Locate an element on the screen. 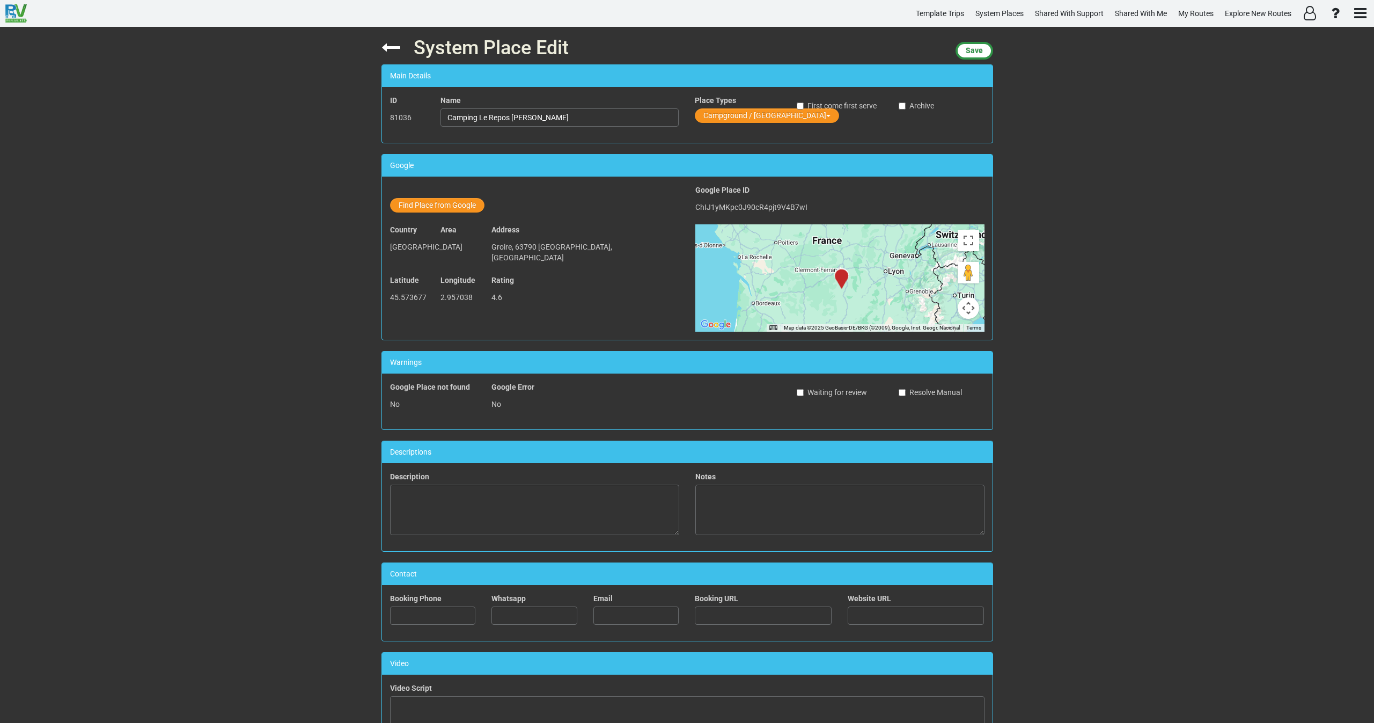 The width and height of the screenshot is (1374, 723). div: Video is located at coordinates (687, 663).